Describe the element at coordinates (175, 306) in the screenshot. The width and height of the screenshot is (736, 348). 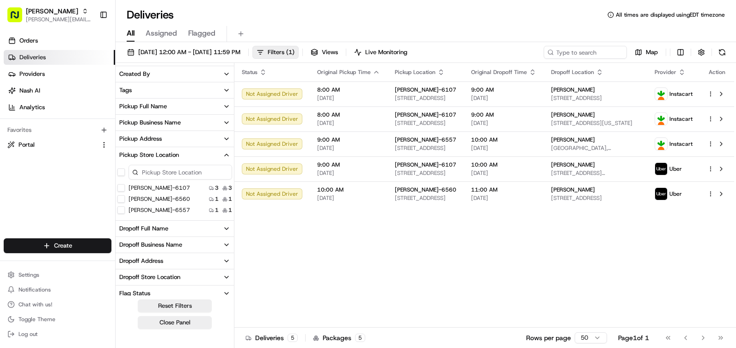
I see `button: Reset Filters` at that location.